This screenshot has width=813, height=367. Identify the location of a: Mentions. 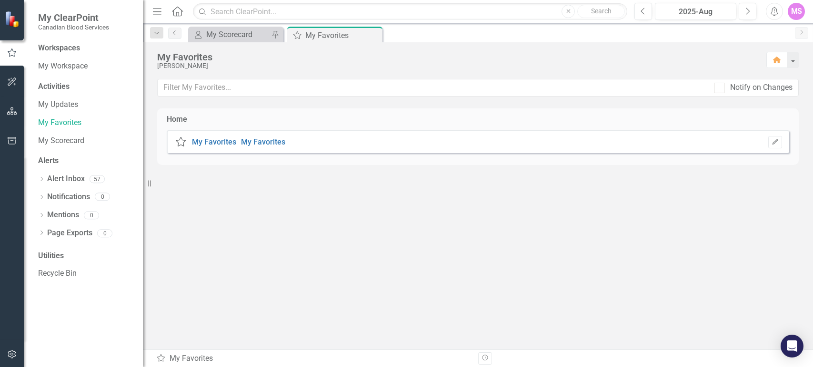
(63, 215).